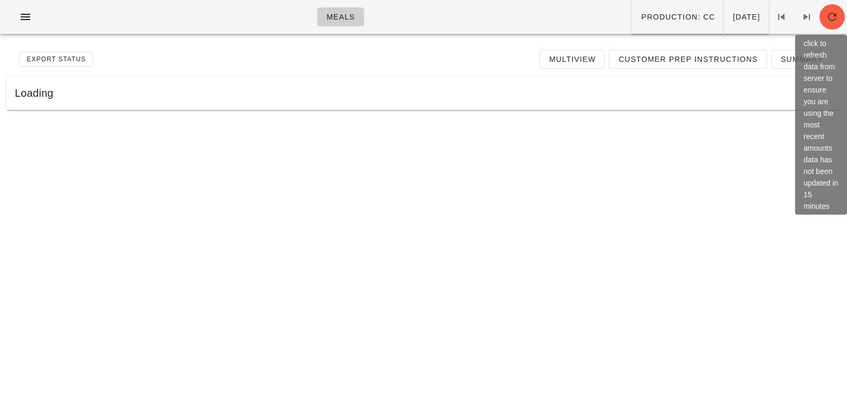  I want to click on span: Customer Prep Instructions, so click(687, 59).